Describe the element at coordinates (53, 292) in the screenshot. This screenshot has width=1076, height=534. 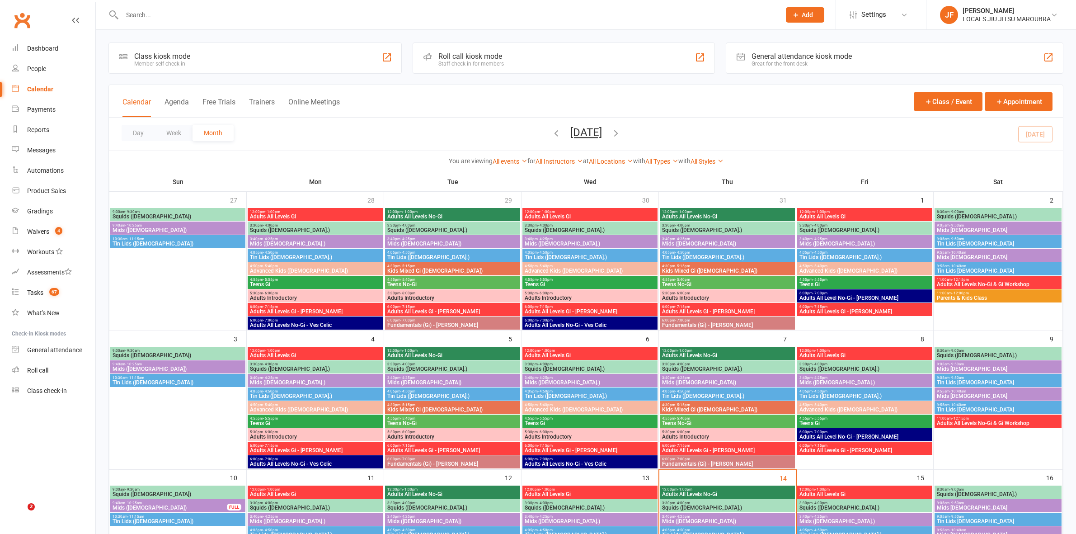
I see `a: Tasks 67` at that location.